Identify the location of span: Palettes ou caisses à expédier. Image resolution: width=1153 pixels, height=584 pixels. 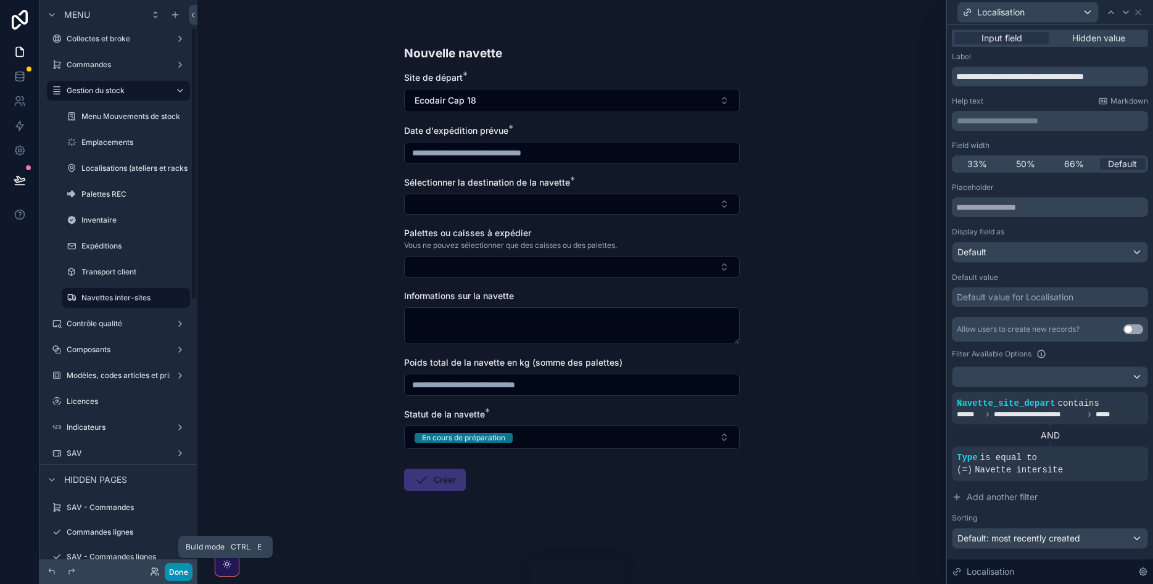
(468, 233).